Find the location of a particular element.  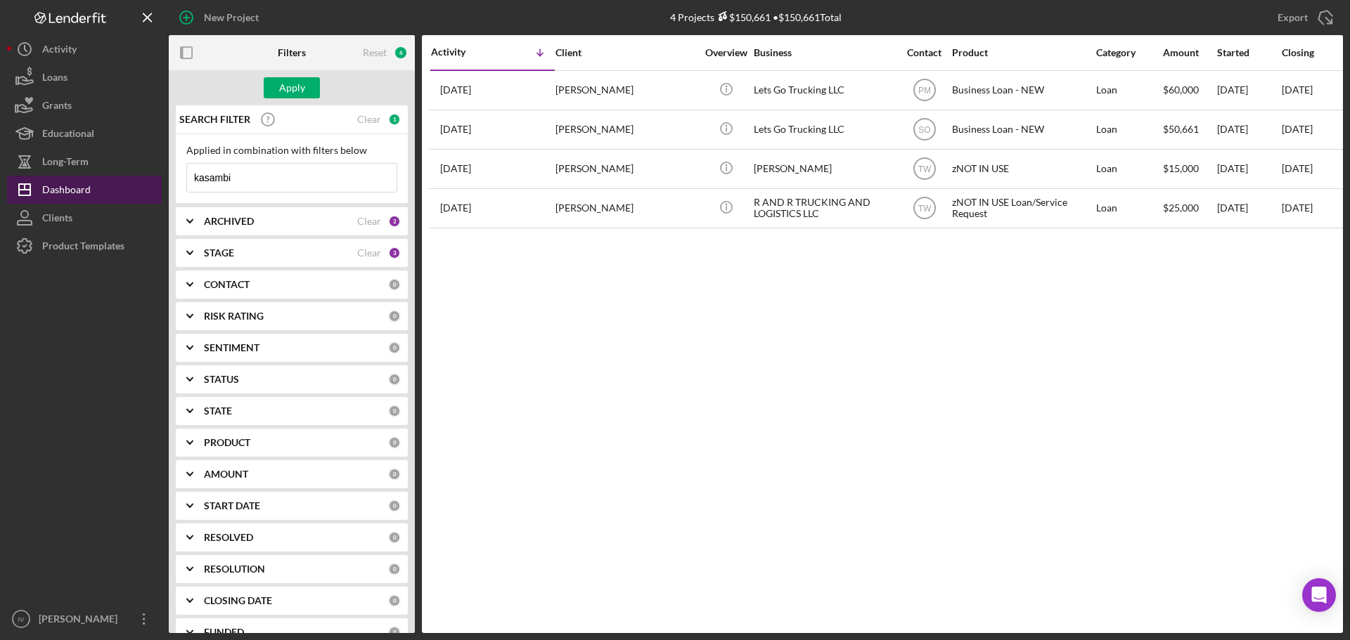

b: RISK RATING is located at coordinates (233, 316).